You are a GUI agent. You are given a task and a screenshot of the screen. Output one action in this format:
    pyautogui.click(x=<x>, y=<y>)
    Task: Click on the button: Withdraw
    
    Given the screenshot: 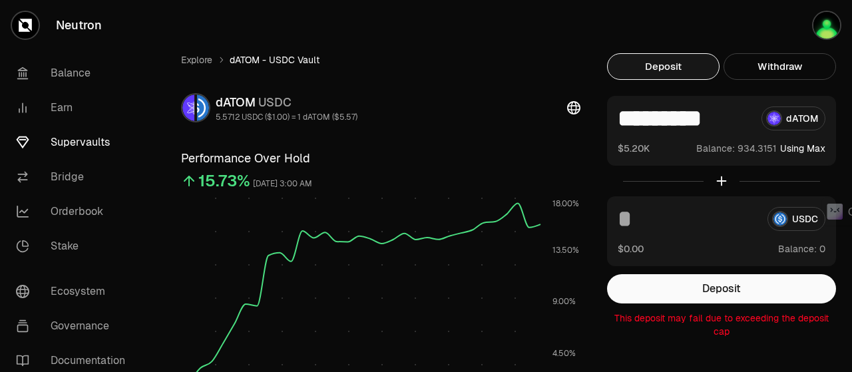 What is the action you would take?
    pyautogui.click(x=779, y=67)
    